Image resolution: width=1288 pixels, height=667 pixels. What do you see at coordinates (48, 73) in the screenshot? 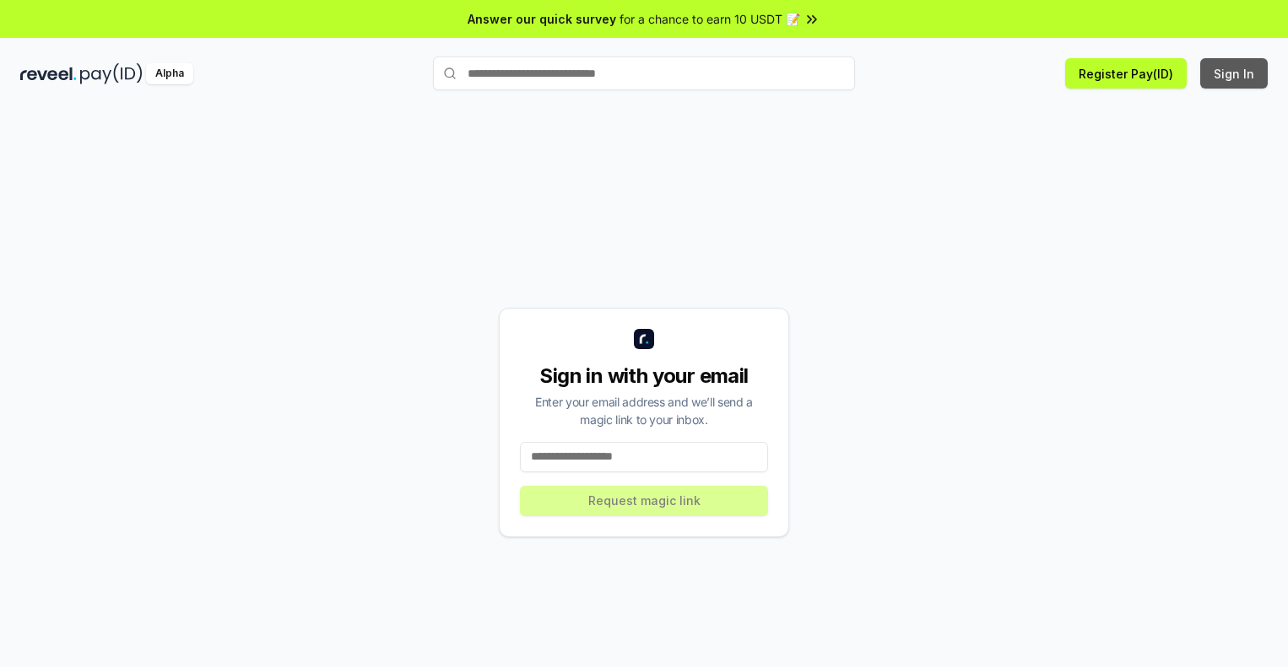
I see `img: reveel_dark` at bounding box center [48, 73].